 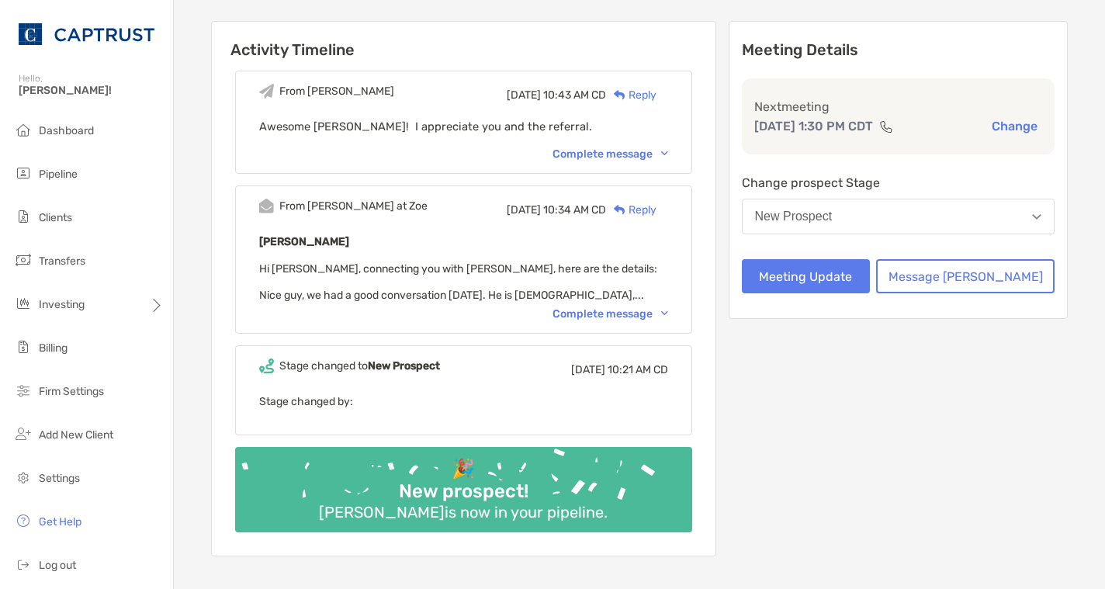 What do you see at coordinates (23, 347) in the screenshot?
I see `img: billing icon` at bounding box center [23, 347].